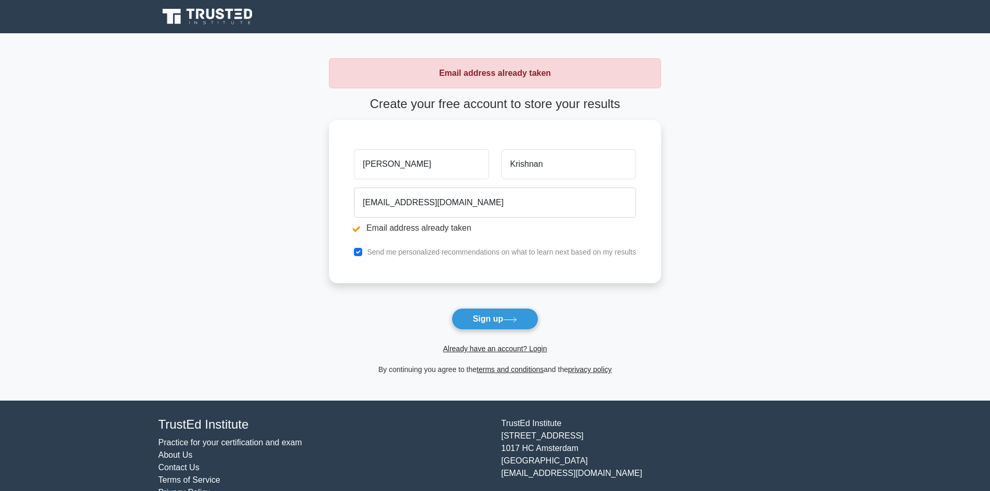 Image resolution: width=990 pixels, height=491 pixels. I want to click on a: Practice for your certification and exam, so click(230, 442).